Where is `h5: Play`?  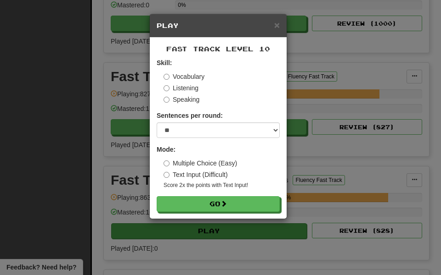 h5: Play is located at coordinates (218, 26).